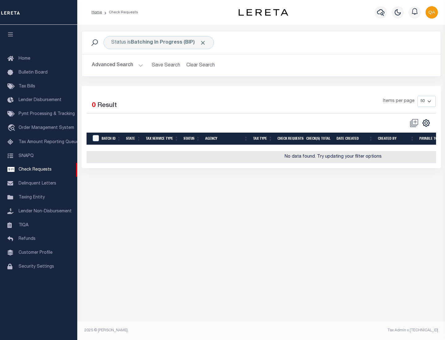 This screenshot has height=340, width=445. I want to click on button: Clear Search, so click(201, 65).